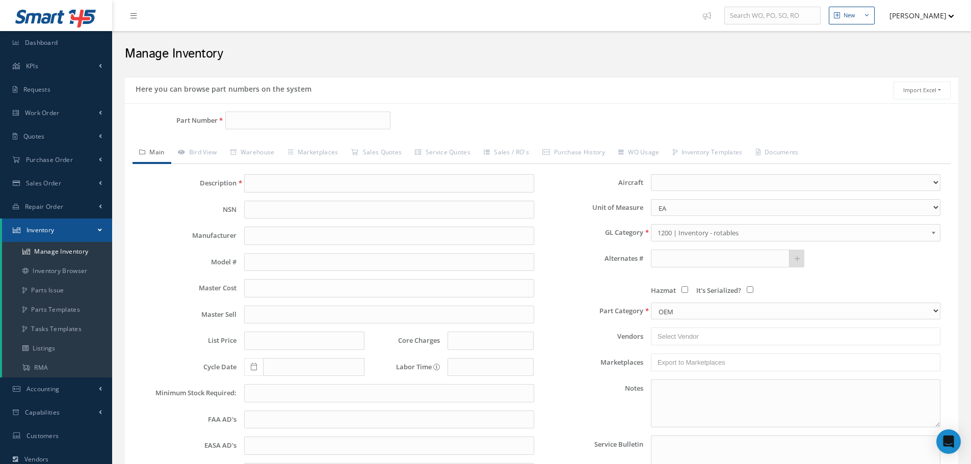 Image resolution: width=971 pixels, height=464 pixels. Describe the element at coordinates (186, 288) in the screenshot. I see `label: Master Cost` at that location.